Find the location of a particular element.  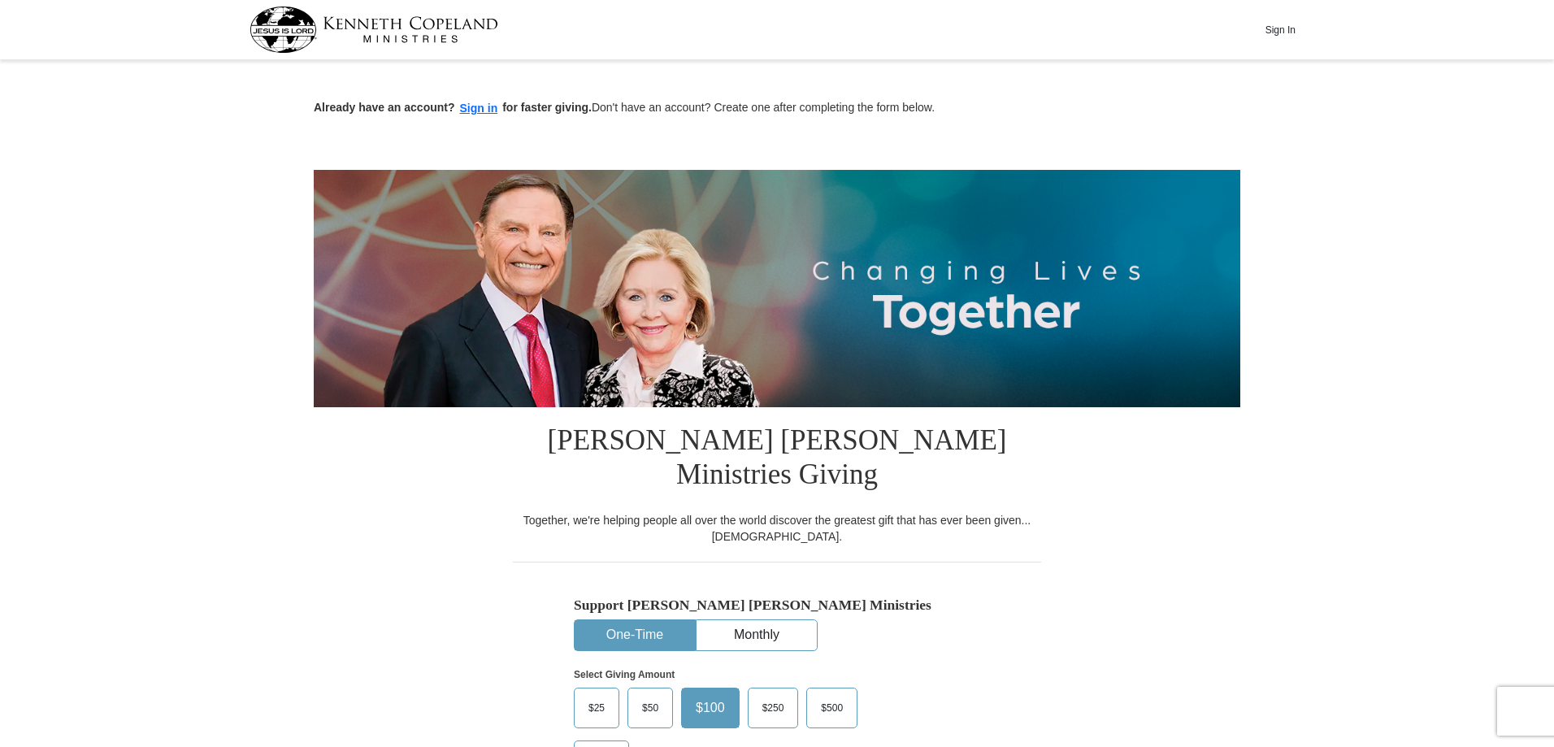

img: kcm-header-logo.svg is located at coordinates (374, 29).